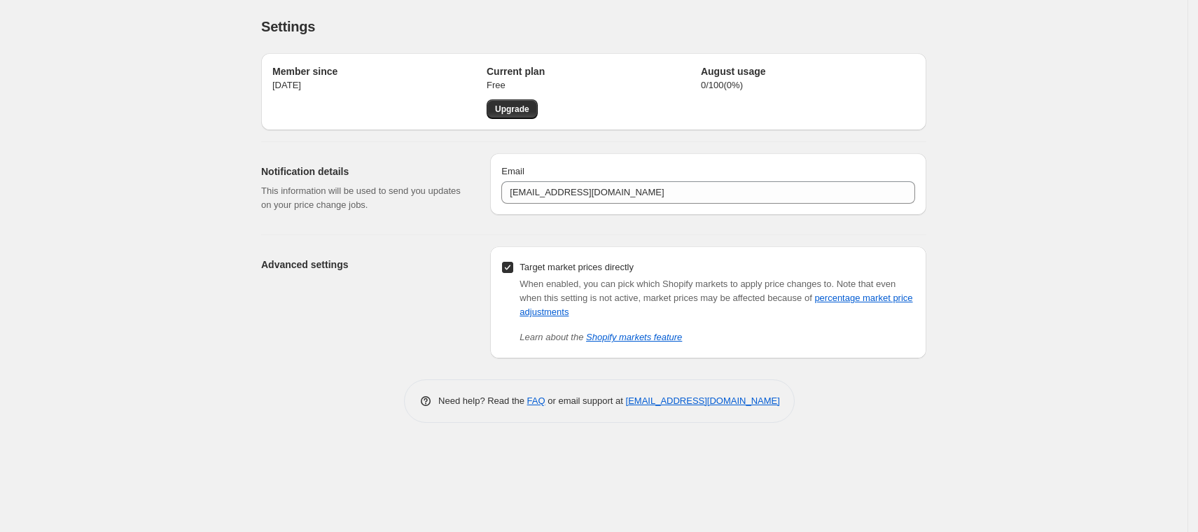 The image size is (1198, 532). I want to click on h2: Member since, so click(379, 71).